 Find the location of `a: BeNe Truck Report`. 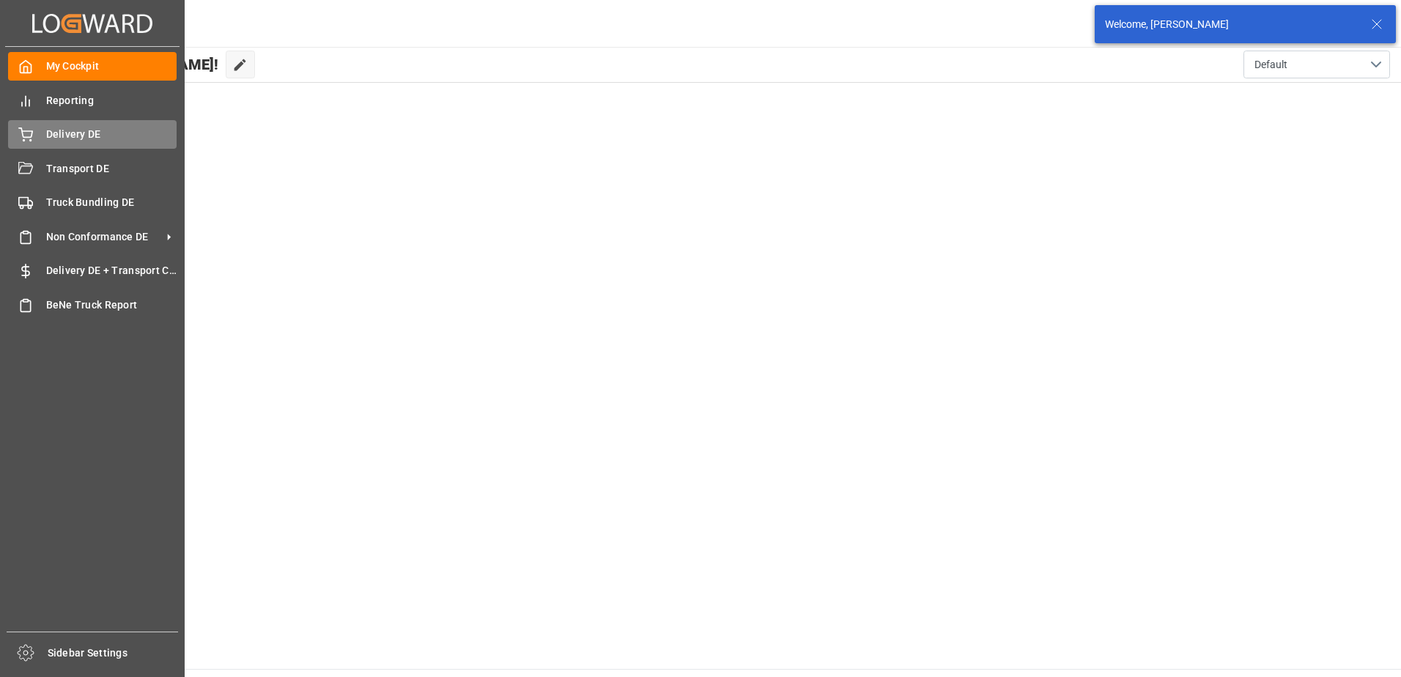

a: BeNe Truck Report is located at coordinates (92, 304).